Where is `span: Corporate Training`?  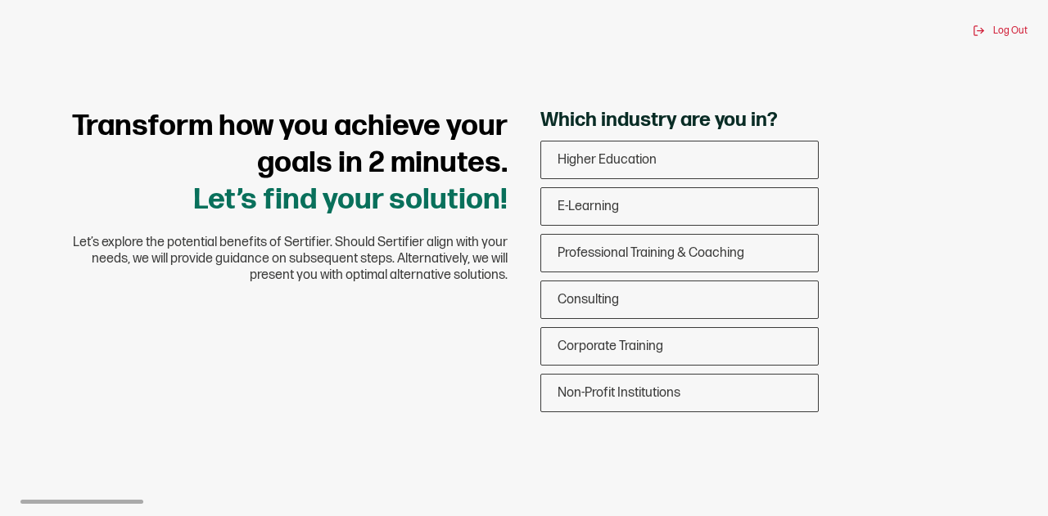 span: Corporate Training is located at coordinates (610, 346).